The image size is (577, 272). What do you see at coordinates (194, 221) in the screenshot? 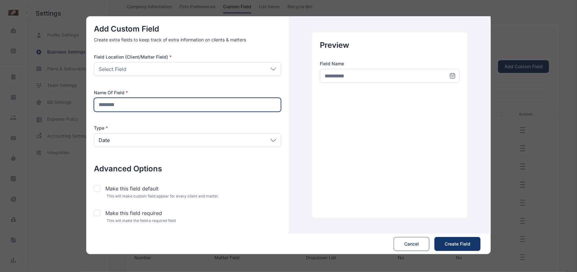
I see `div: This will make the field a required field` at bounding box center [194, 221].